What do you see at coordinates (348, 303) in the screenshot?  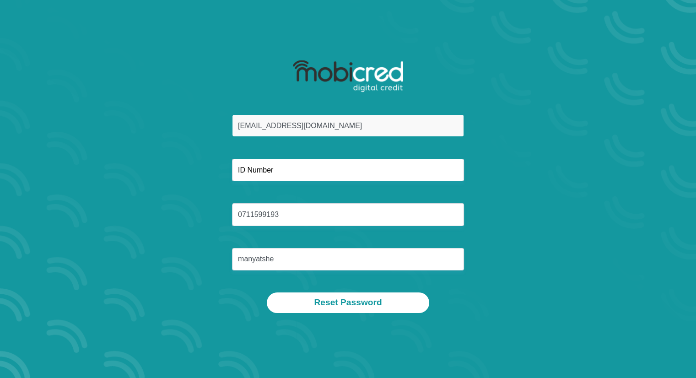 I see `button: Reset Password` at bounding box center [348, 303].